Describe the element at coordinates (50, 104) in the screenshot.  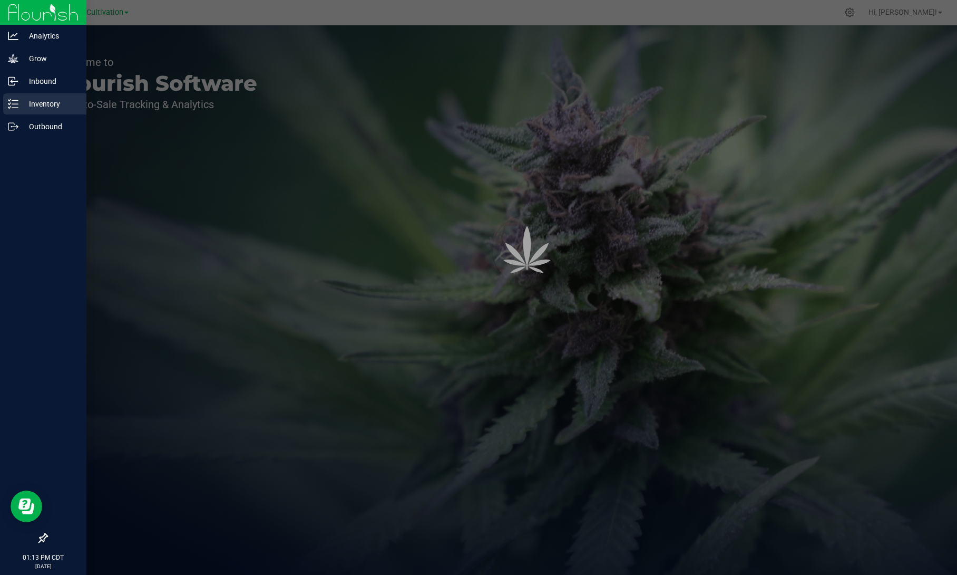
I see `p: Inventory` at that location.